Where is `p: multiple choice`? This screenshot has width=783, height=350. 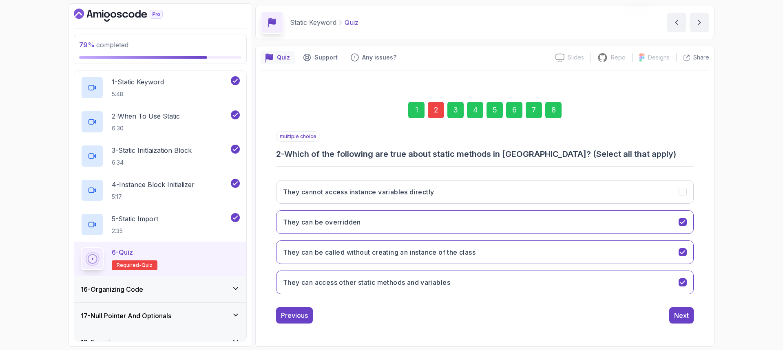 p: multiple choice is located at coordinates (298, 137).